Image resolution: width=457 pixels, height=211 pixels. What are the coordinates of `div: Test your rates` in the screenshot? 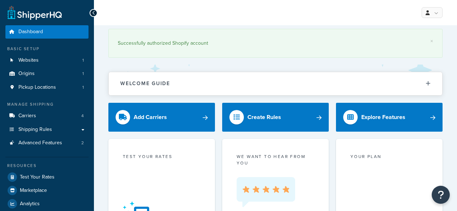 It's located at (161, 157).